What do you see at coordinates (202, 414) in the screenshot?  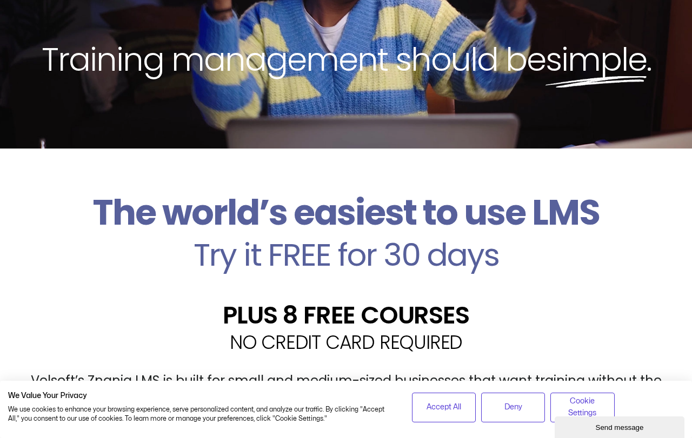 I see `p: We use cookies to enhance your browsing experience, serve personalized content, and analyze our t...` at bounding box center [202, 414].